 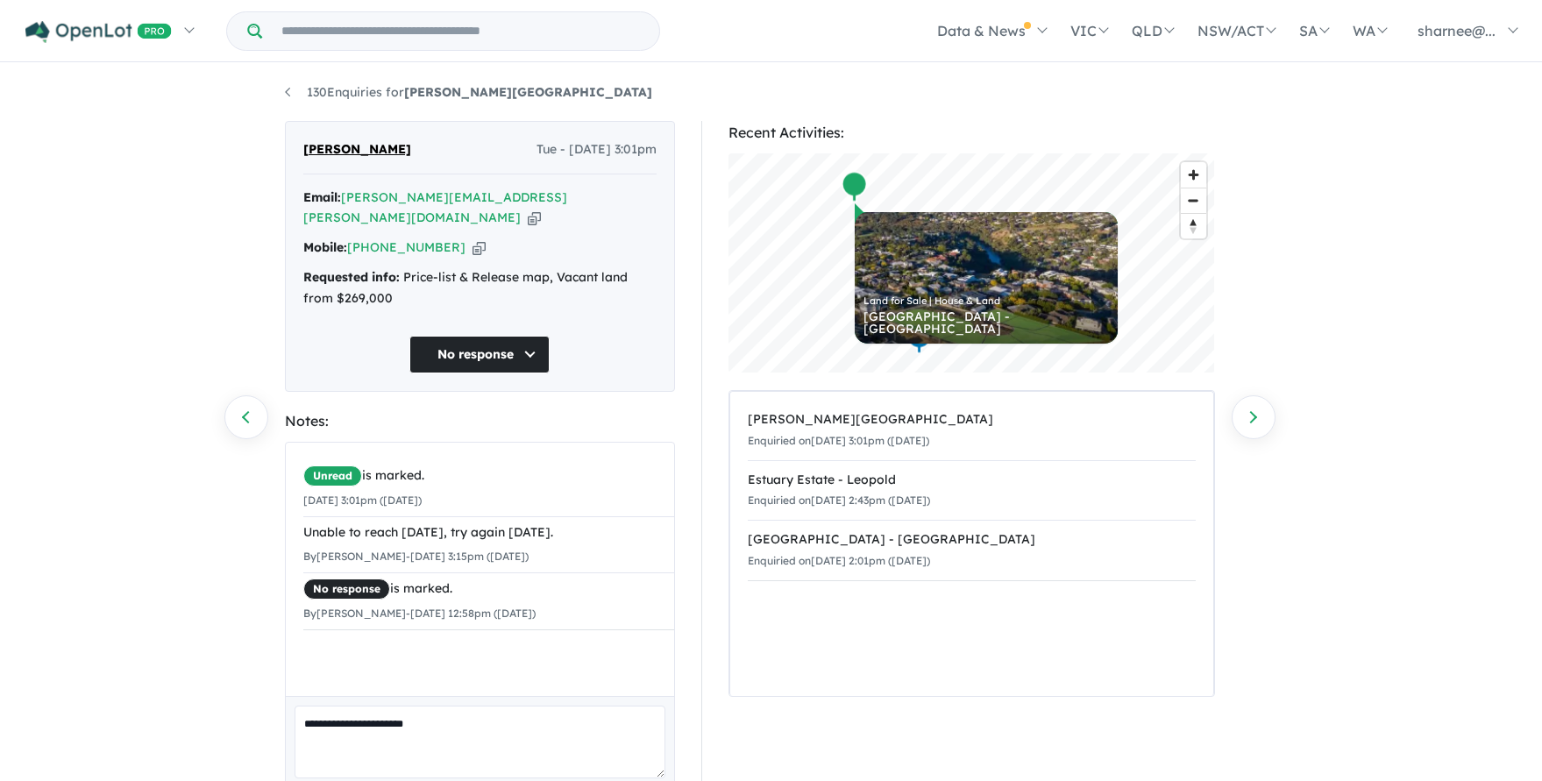 What do you see at coordinates (351, 277) in the screenshot?
I see `strong: Requested info:` at bounding box center [351, 277].